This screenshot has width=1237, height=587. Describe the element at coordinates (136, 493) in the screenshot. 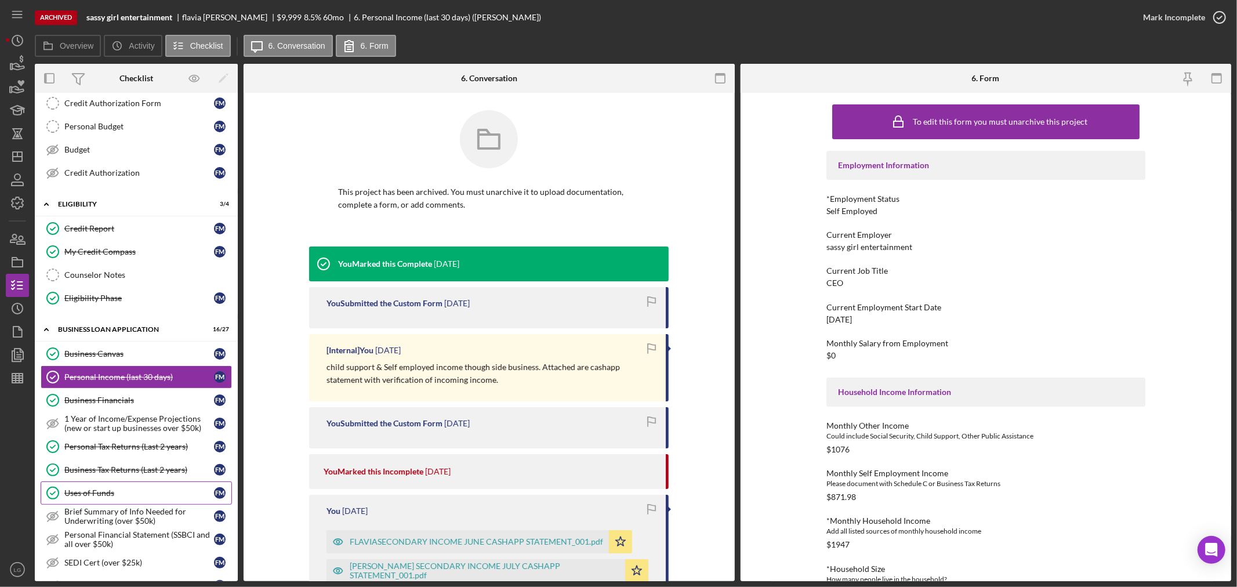

I see `a: Uses of Fundsfm` at that location.